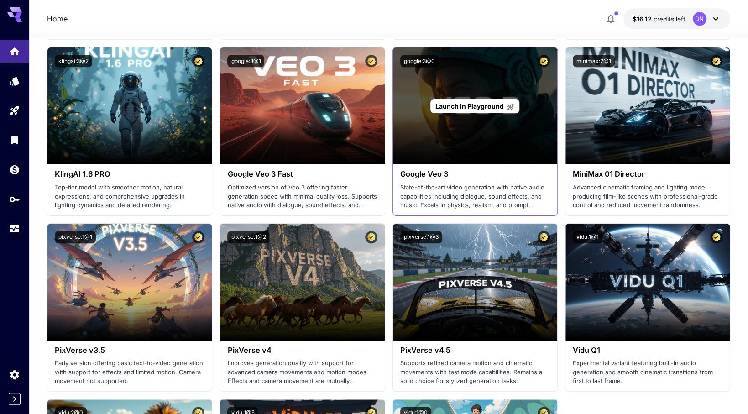 The image size is (748, 414). Describe the element at coordinates (647, 350) in the screenshot. I see `h3: Vidu Q1` at that location.